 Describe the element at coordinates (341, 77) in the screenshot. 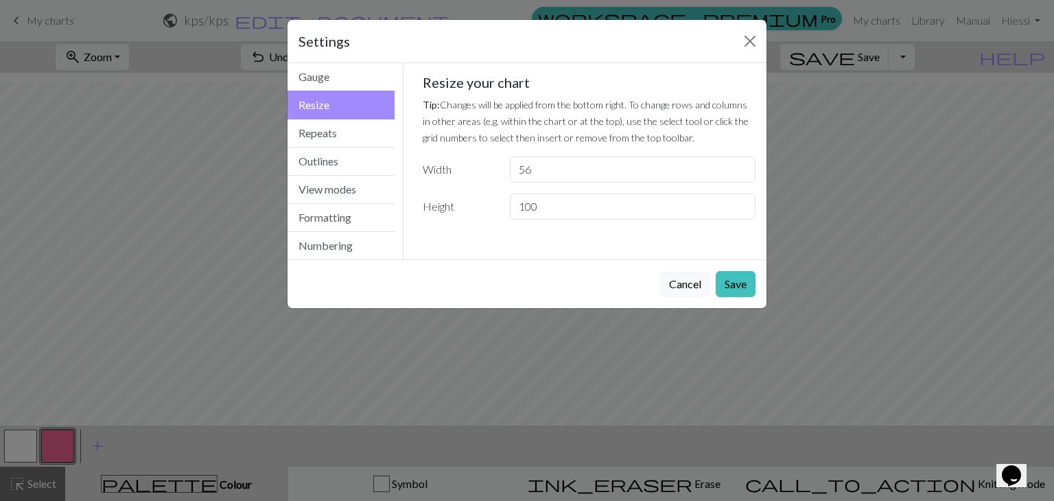

I see `button: Gauge` at that location.